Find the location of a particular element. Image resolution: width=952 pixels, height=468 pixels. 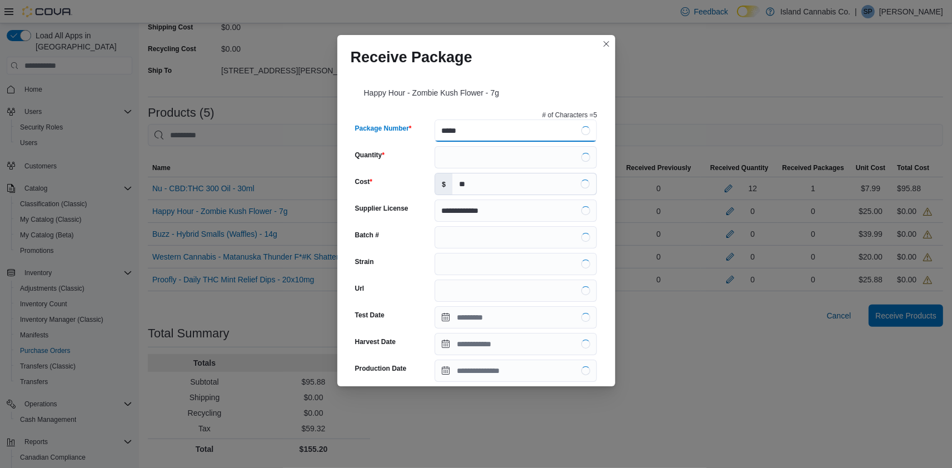

label: Strain is located at coordinates (365, 262).